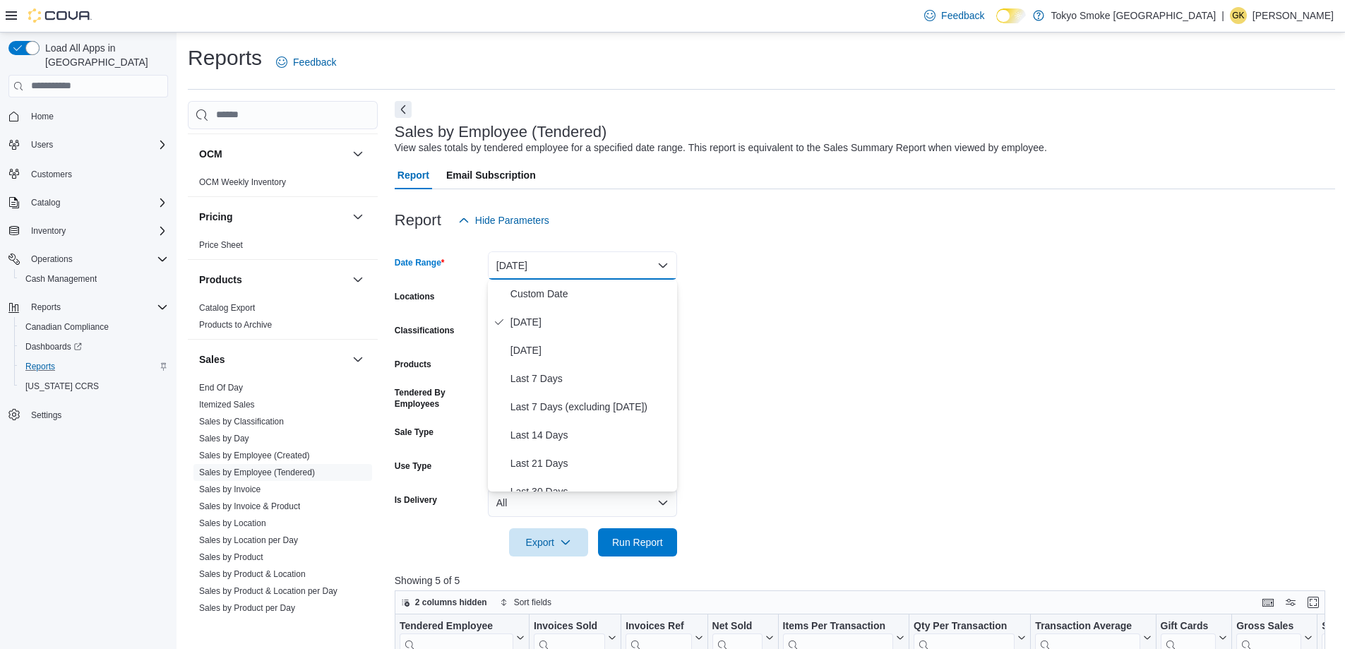 The width and height of the screenshot is (1345, 649). I want to click on label: Tendered By Employees, so click(439, 398).